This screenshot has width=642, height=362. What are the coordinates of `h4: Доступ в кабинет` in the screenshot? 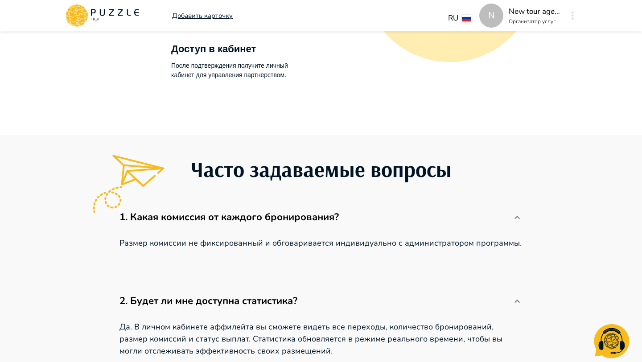 It's located at (239, 49).